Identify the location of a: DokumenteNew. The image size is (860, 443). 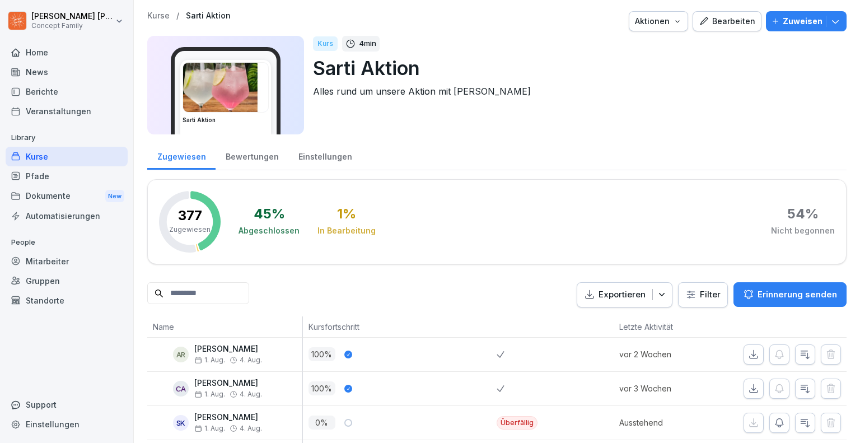
(67, 196).